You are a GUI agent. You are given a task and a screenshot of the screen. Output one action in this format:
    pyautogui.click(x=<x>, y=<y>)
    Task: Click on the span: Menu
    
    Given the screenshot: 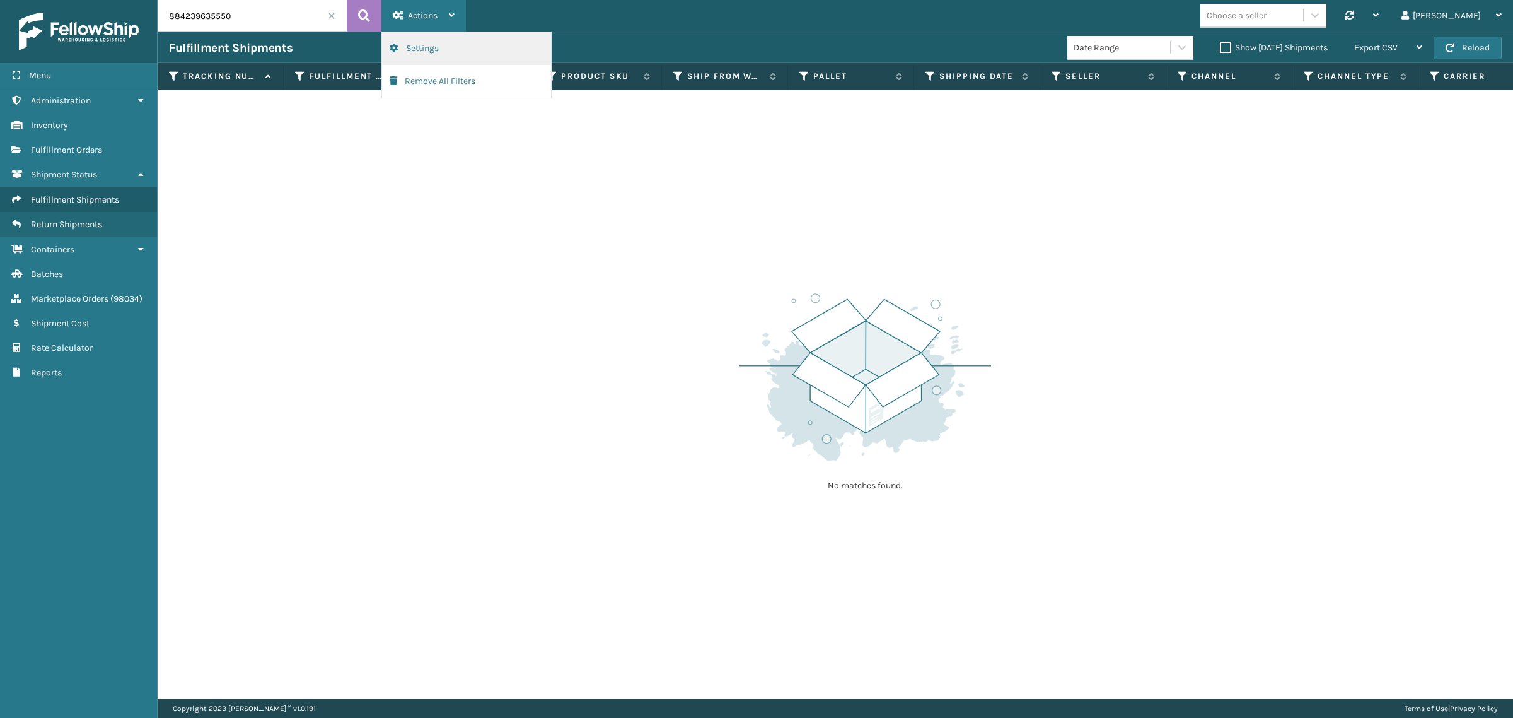 What is the action you would take?
    pyautogui.click(x=40, y=75)
    